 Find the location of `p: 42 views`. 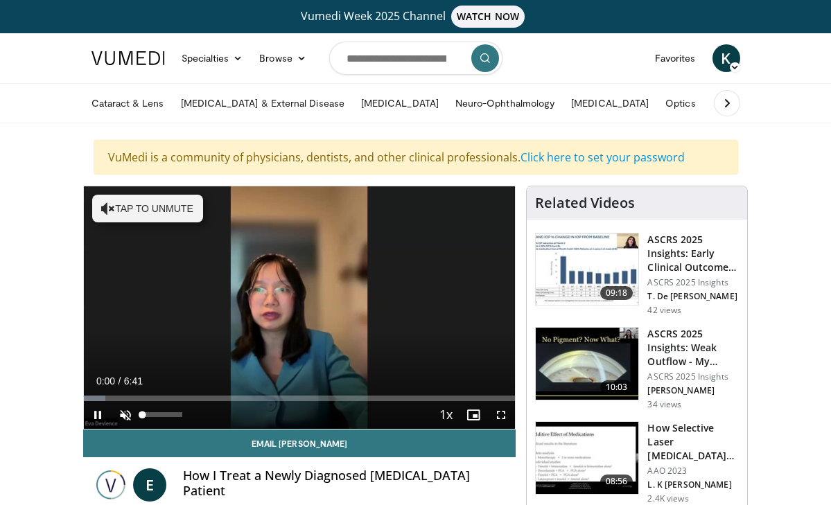

p: 42 views is located at coordinates (664, 310).